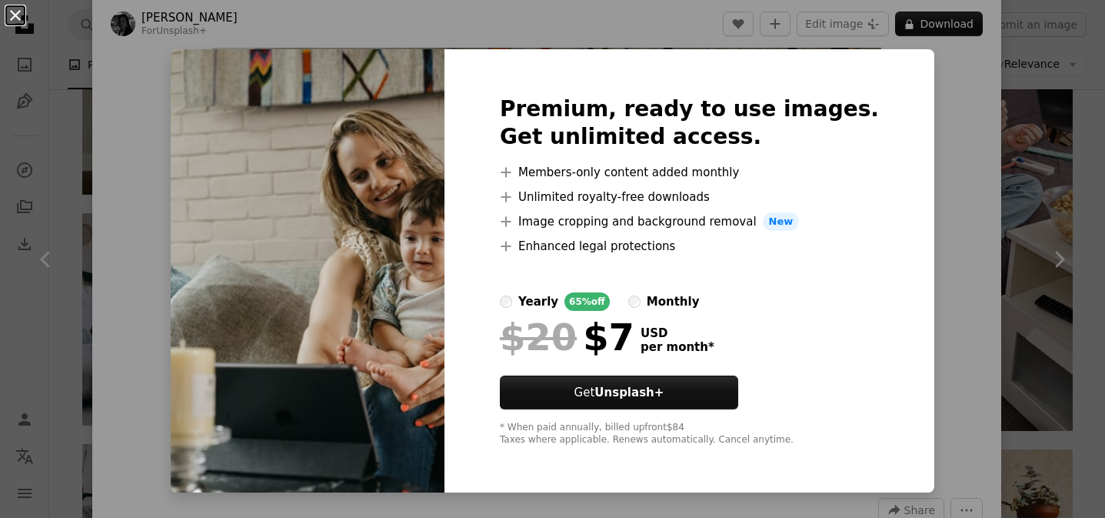 Image resolution: width=1105 pixels, height=518 pixels. Describe the element at coordinates (619, 392) in the screenshot. I see `button: GetUnsplash+` at that location.